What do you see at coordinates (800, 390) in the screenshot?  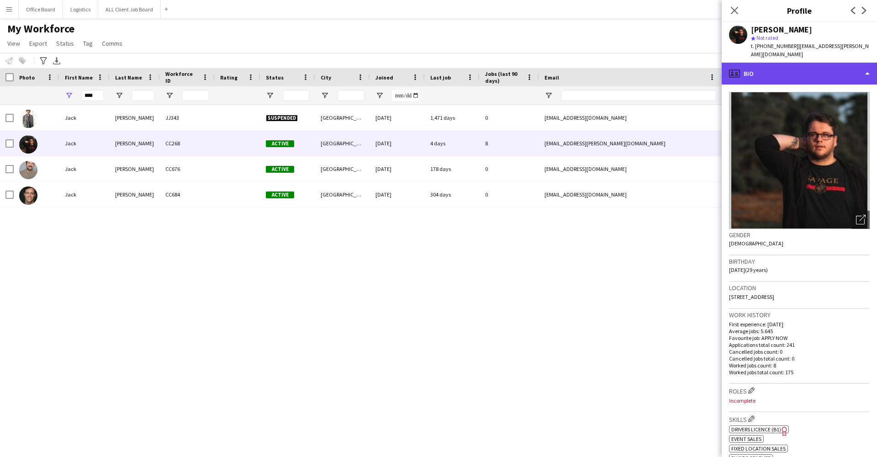 I see `h3: Roles` at bounding box center [800, 390].